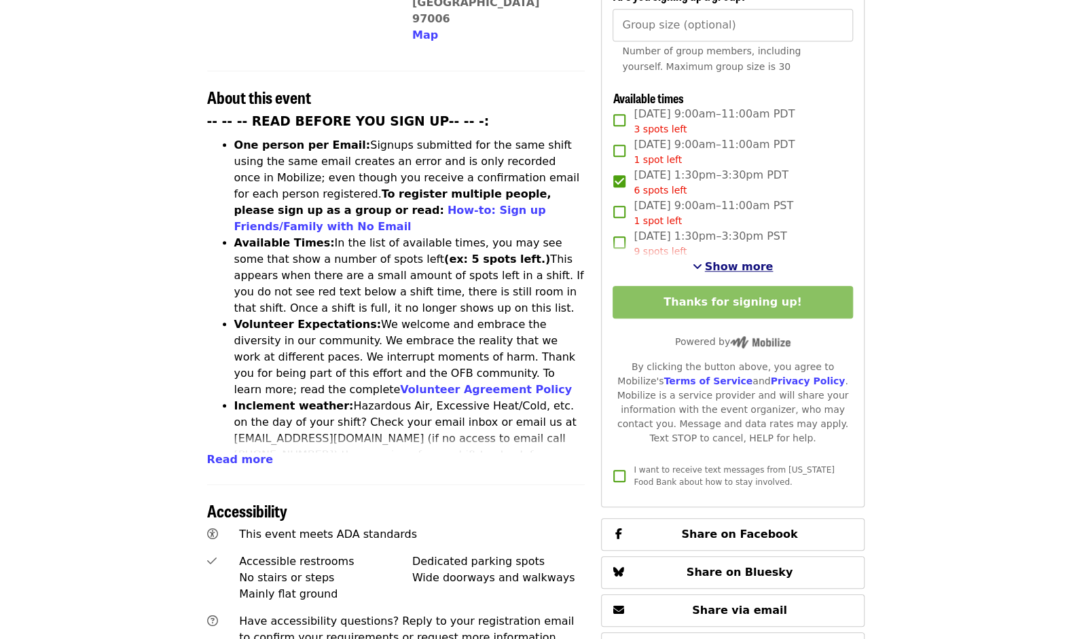 This screenshot has width=1071, height=639. Describe the element at coordinates (739, 610) in the screenshot. I see `span: Share via email` at that location.